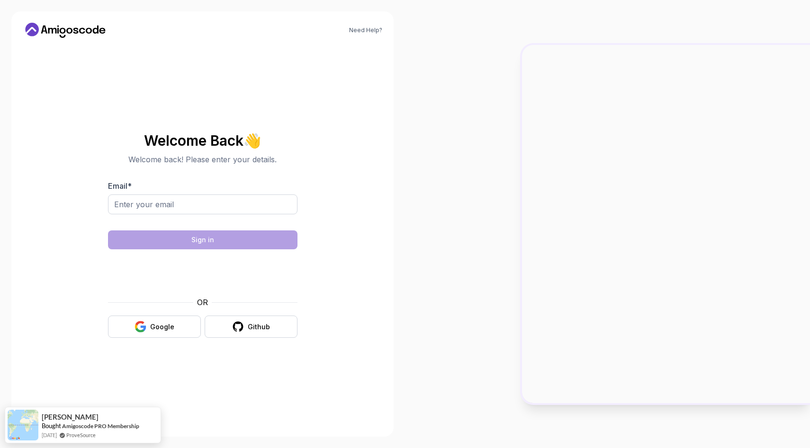 This screenshot has width=810, height=448. I want to click on img: provesource social proof notification image, so click(23, 425).